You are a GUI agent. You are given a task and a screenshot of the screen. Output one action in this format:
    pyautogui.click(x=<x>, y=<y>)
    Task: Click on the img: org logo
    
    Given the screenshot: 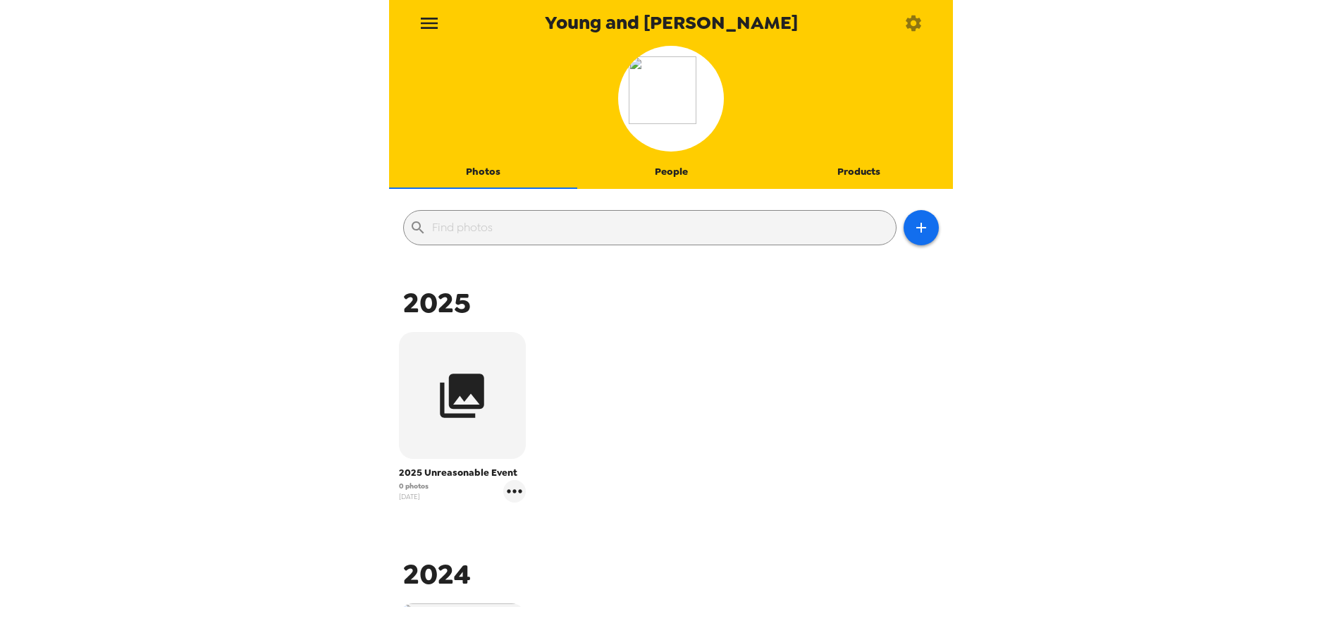 What is the action you would take?
    pyautogui.click(x=671, y=99)
    